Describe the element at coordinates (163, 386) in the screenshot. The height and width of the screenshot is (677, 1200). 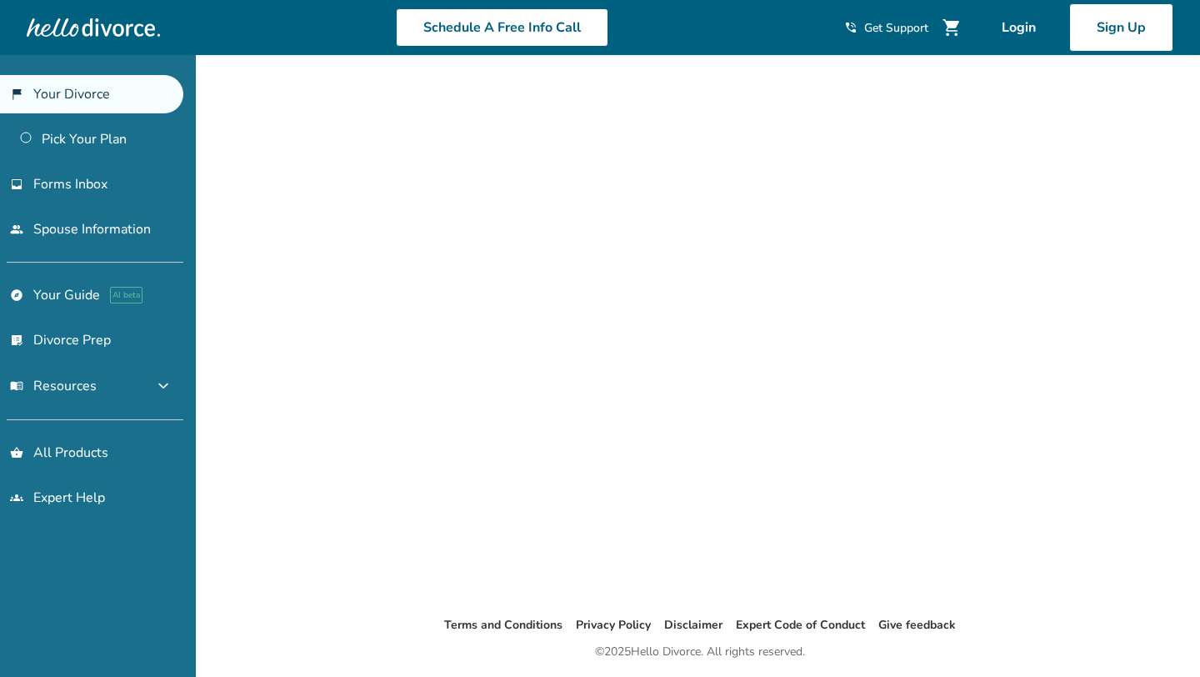
I see `span: expand_more` at that location.